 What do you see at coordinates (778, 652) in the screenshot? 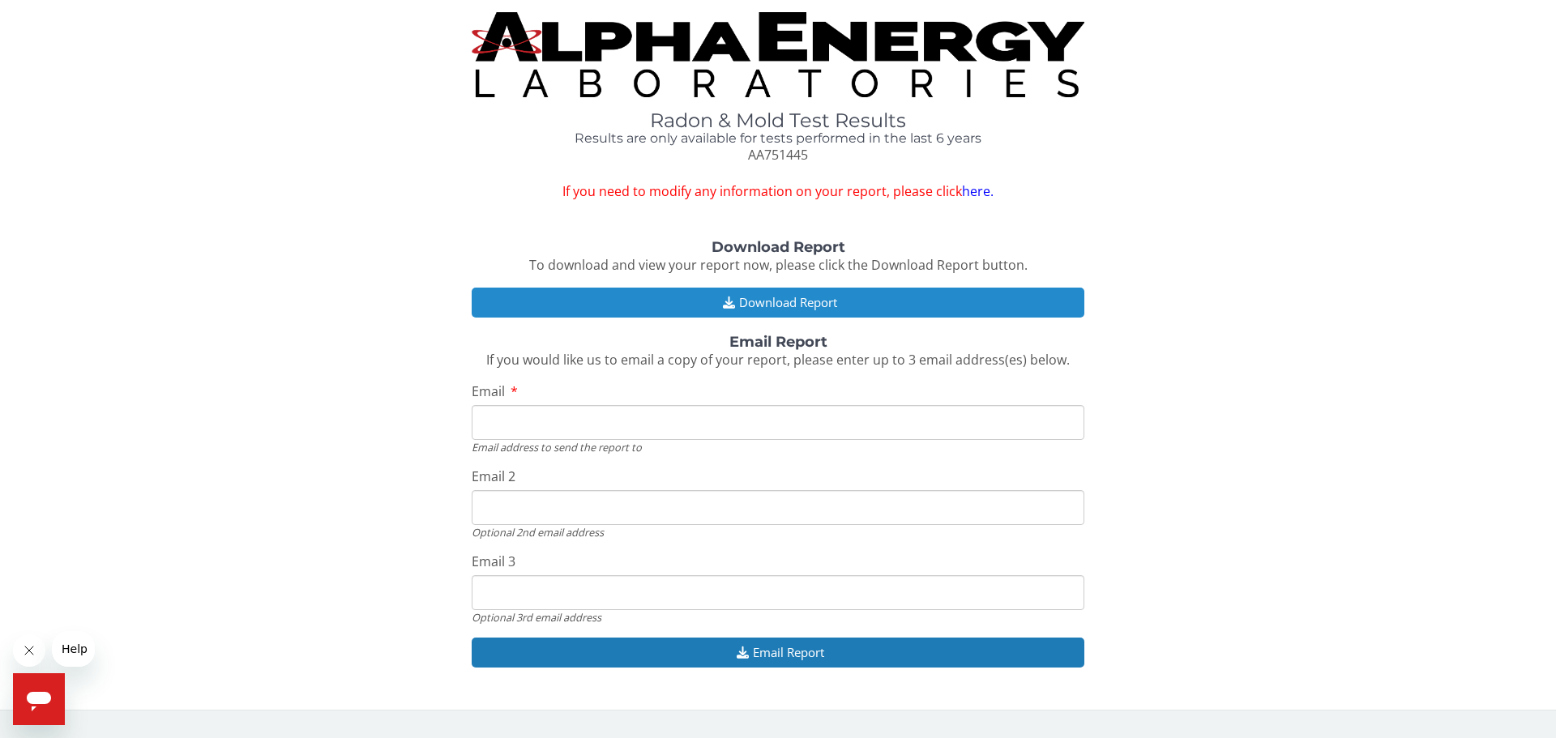
I see `button: Email Report` at bounding box center [778, 652].